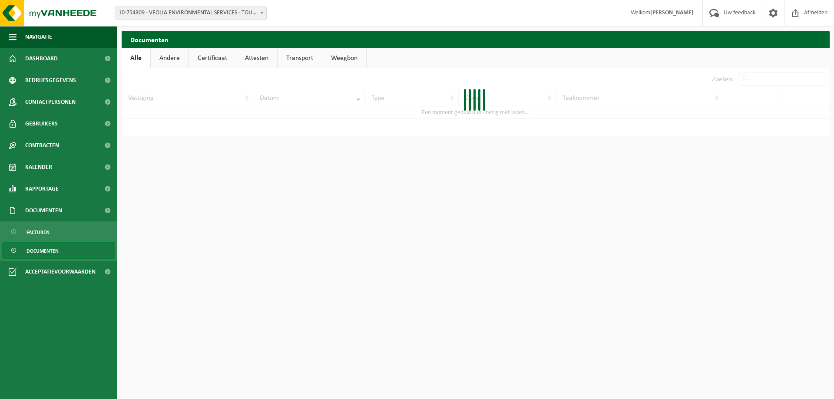  What do you see at coordinates (50, 80) in the screenshot?
I see `span: Bedrijfsgegevens` at bounding box center [50, 80].